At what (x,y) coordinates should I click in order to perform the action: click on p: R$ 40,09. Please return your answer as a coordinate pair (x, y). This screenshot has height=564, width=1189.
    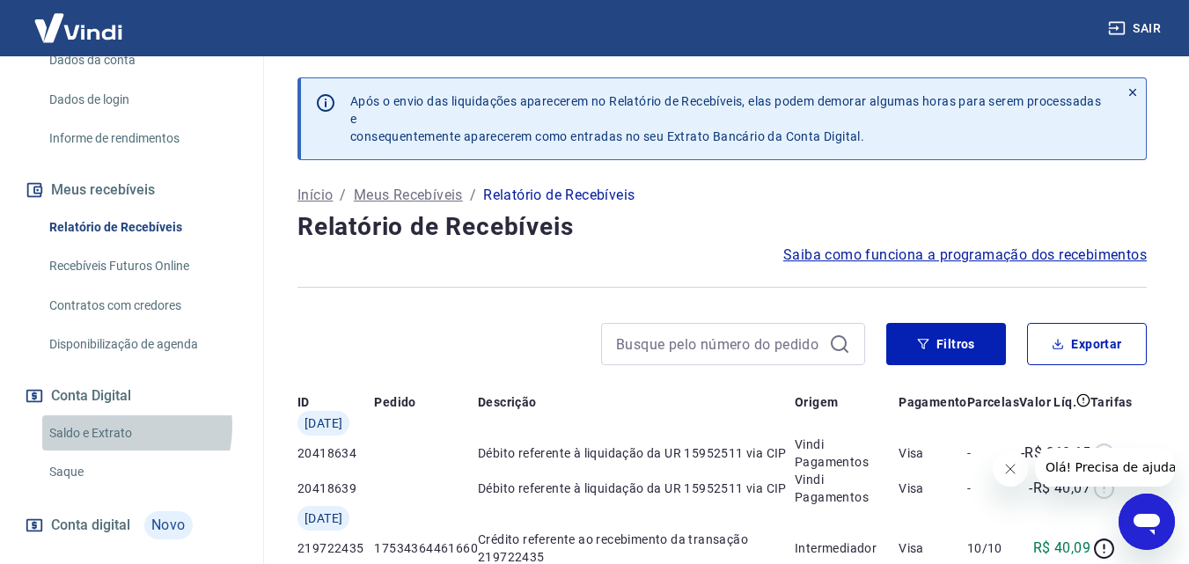
    Looking at the image, I should click on (1062, 548).